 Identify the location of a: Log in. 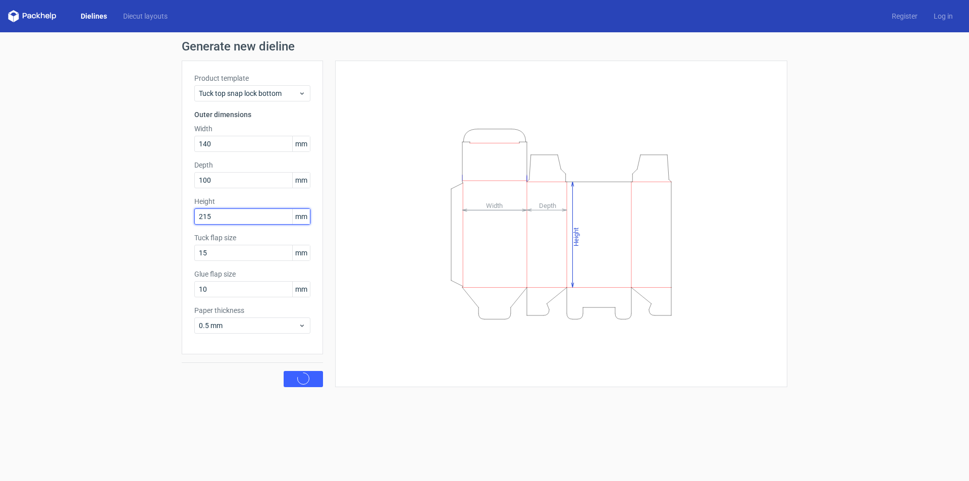
(943, 16).